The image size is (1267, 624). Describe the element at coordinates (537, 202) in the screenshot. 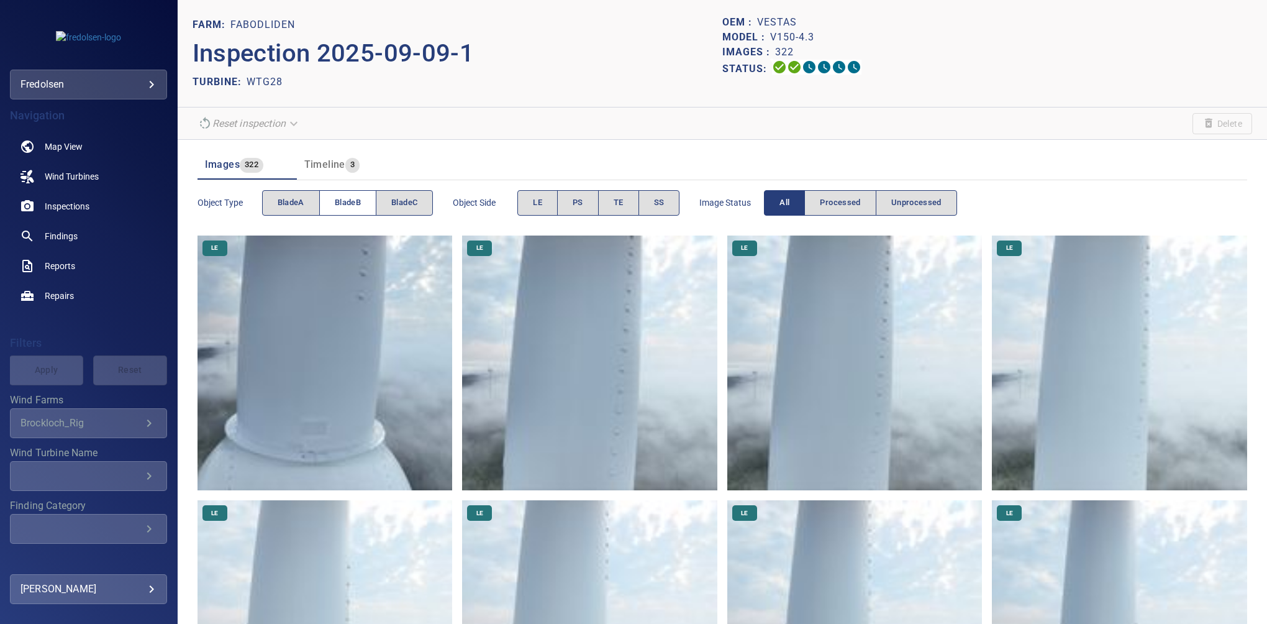

I see `button: LE` at that location.